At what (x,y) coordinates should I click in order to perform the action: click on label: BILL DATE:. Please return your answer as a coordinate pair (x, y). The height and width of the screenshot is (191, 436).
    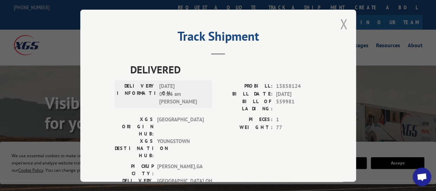
    Looking at the image, I should click on (245, 94).